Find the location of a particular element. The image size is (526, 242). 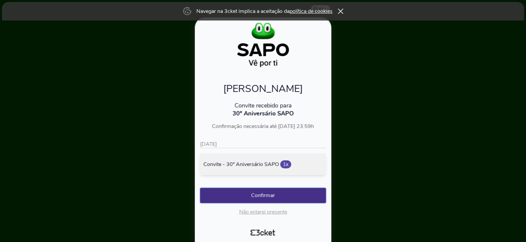

p: Não estarei presente is located at coordinates (263, 212).